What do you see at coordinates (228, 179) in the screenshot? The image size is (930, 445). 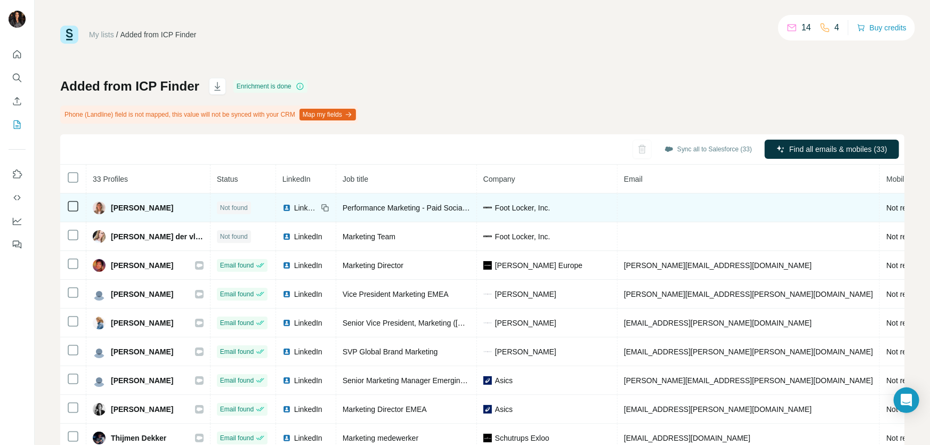 I see `span: Status` at bounding box center [228, 179].